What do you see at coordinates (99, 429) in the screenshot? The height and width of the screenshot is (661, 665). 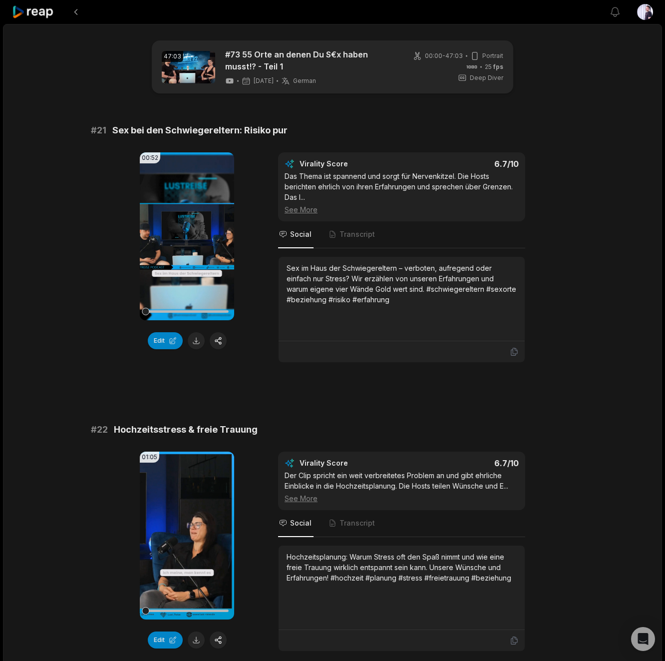 I see `span: # 22` at bounding box center [99, 429].